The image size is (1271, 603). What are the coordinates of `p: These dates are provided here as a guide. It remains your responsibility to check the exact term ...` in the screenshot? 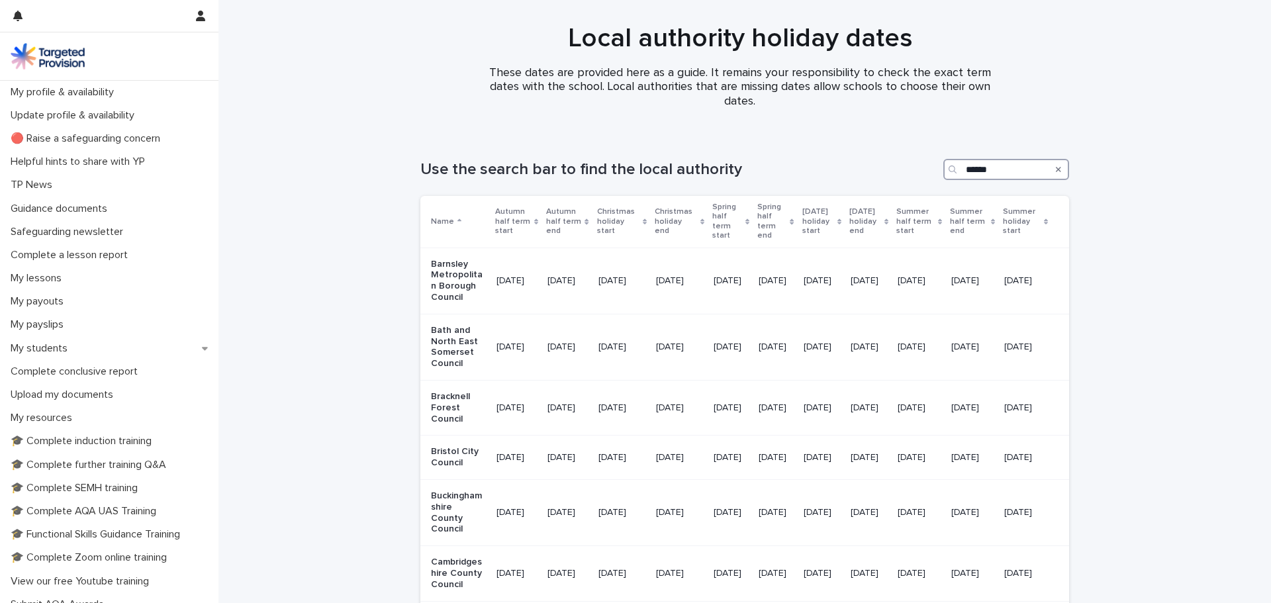 It's located at (740, 87).